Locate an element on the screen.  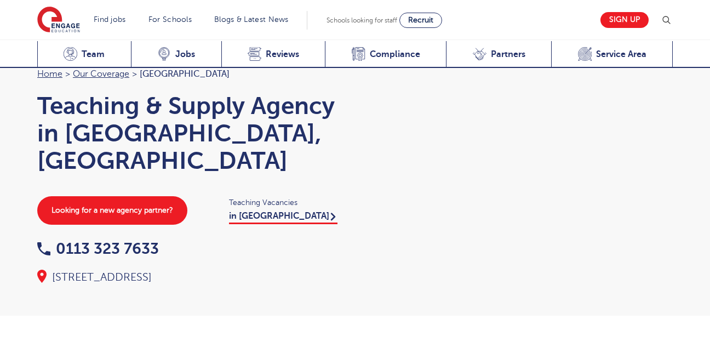
span: Teaching Vacancies is located at coordinates (287, 202).